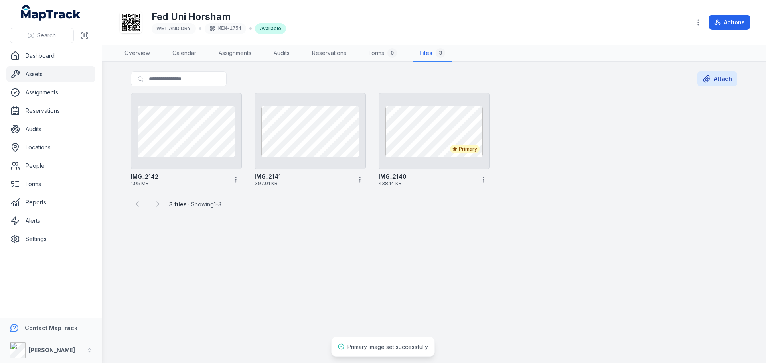 The image size is (766, 363). What do you see at coordinates (179, 184) in the screenshot?
I see `span: 1.95 MB` at bounding box center [179, 184].